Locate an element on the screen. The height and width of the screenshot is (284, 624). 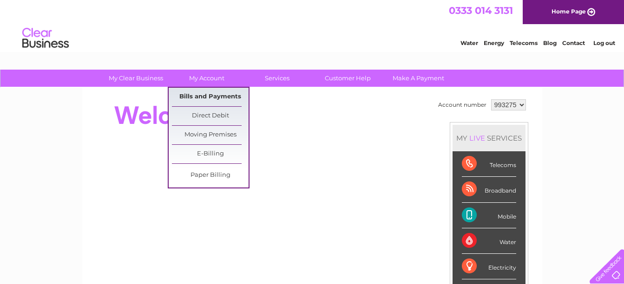
a: Services is located at coordinates (277, 78).